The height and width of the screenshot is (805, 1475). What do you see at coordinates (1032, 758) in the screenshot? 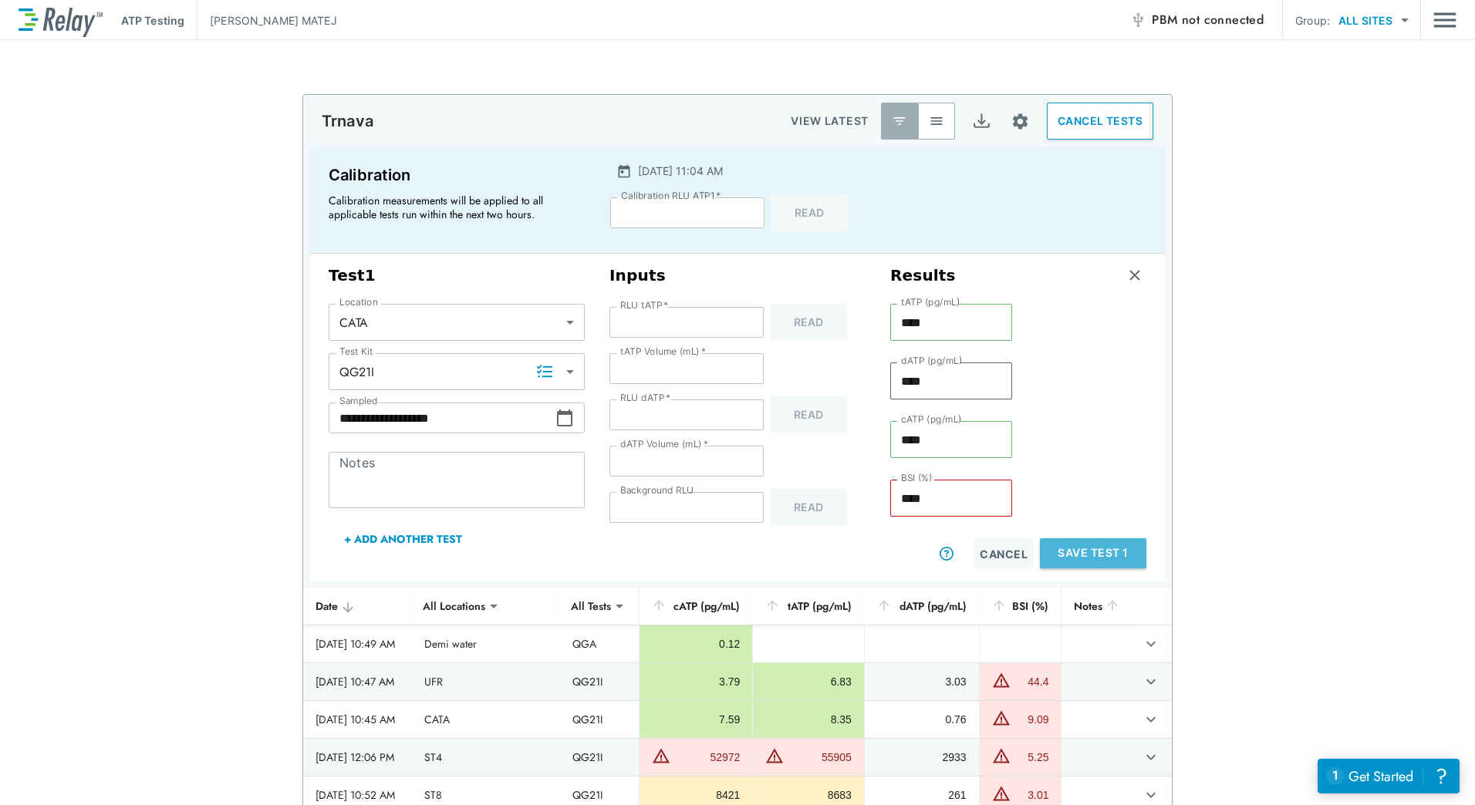
I see `div: 5.25` at bounding box center [1032, 758].